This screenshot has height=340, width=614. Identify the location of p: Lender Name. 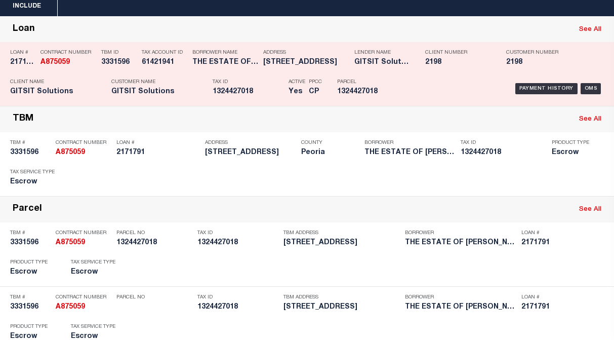
(382, 53).